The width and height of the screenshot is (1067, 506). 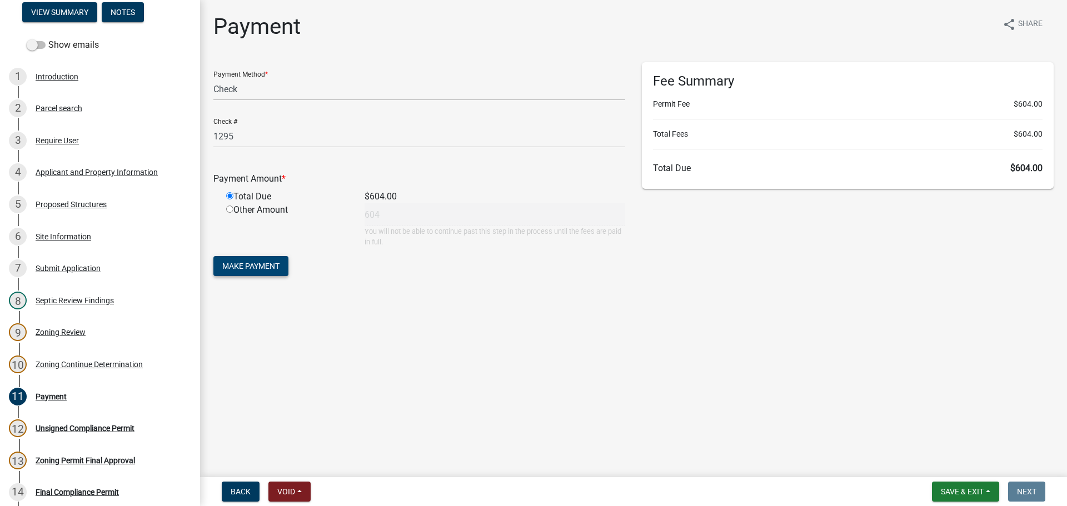 What do you see at coordinates (1027, 492) in the screenshot?
I see `span: Next` at bounding box center [1027, 492].